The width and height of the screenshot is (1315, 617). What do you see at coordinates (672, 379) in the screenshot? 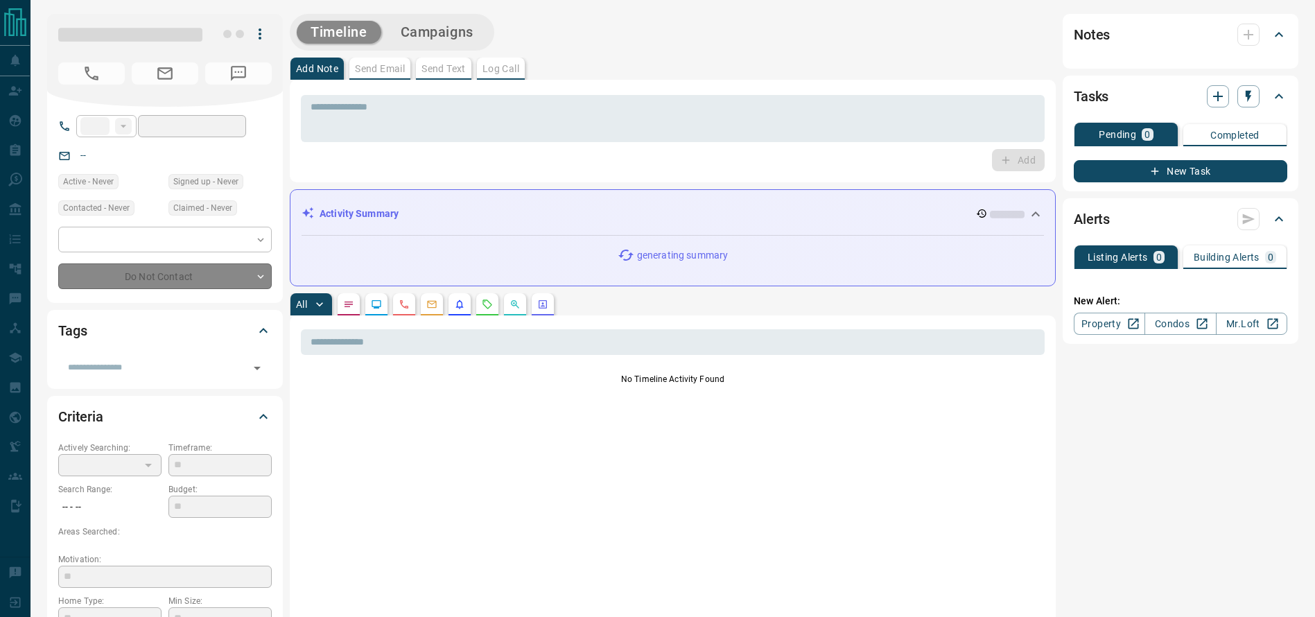
I see `p: No Timeline Activity Found` at bounding box center [672, 379].